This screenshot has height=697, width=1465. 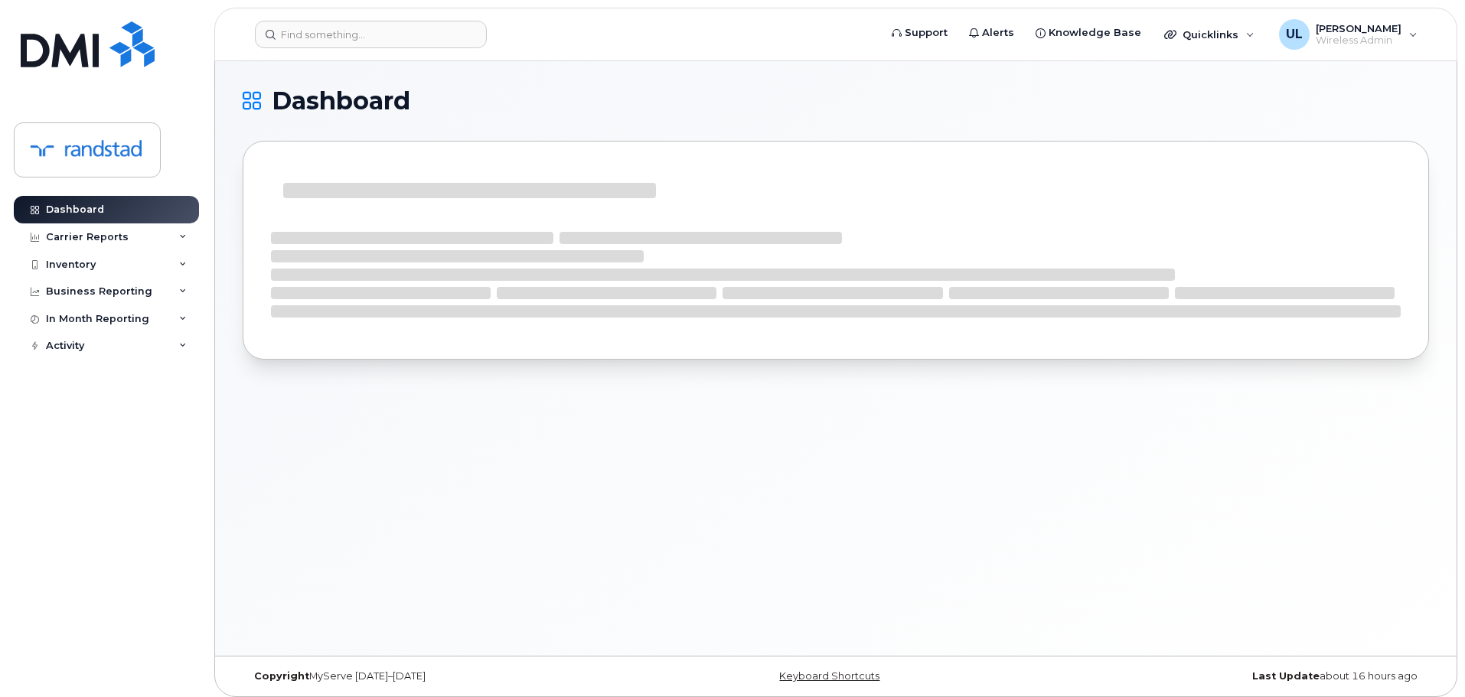 I want to click on strong: Last Update, so click(x=1286, y=676).